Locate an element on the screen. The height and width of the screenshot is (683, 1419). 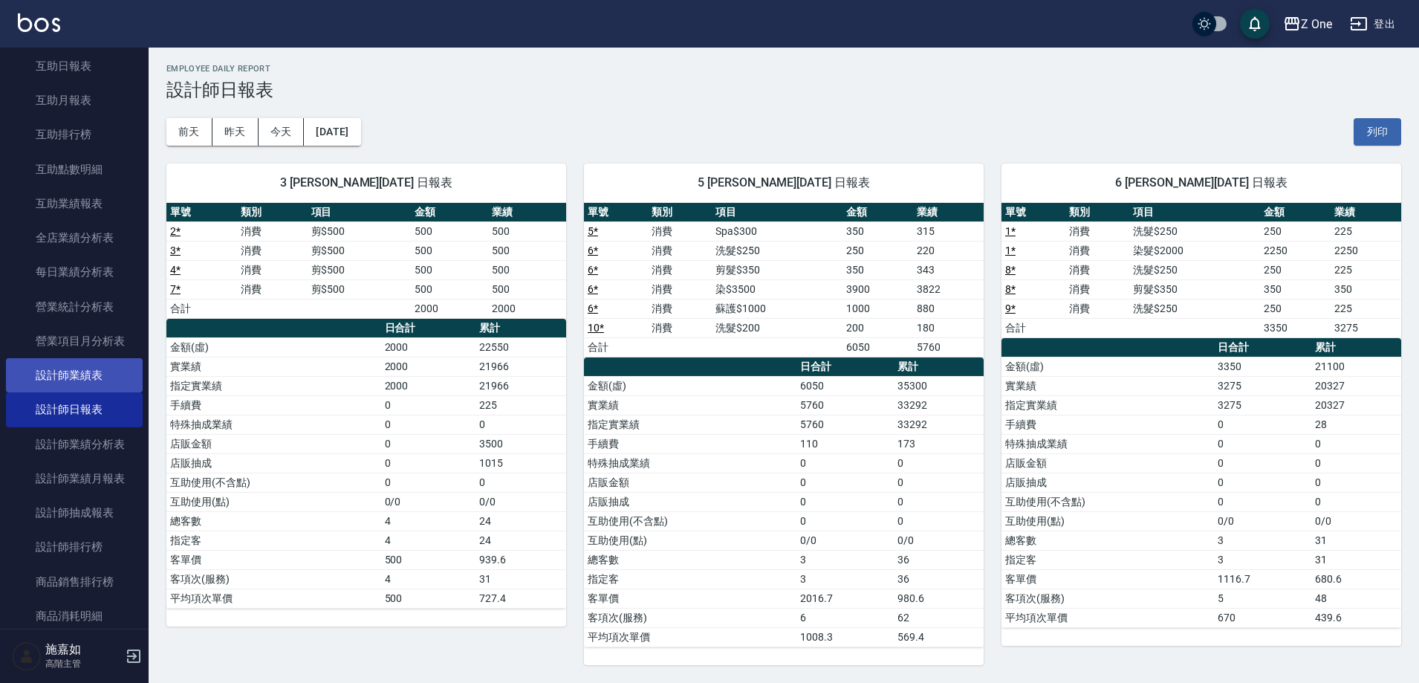
td: 33292 is located at coordinates (939, 424).